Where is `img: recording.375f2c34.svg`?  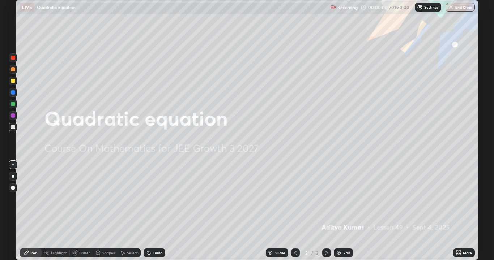 img: recording.375f2c34.svg is located at coordinates (333, 7).